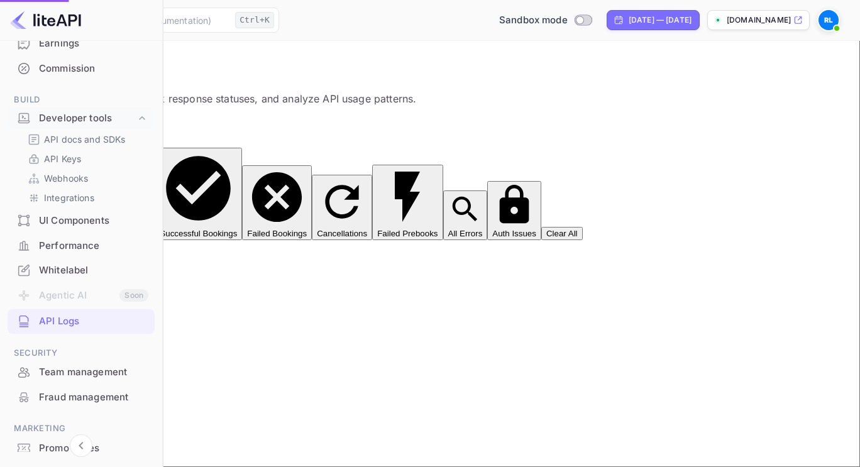  What do you see at coordinates (86, 178) in the screenshot?
I see `a: Webhooks` at bounding box center [86, 178].